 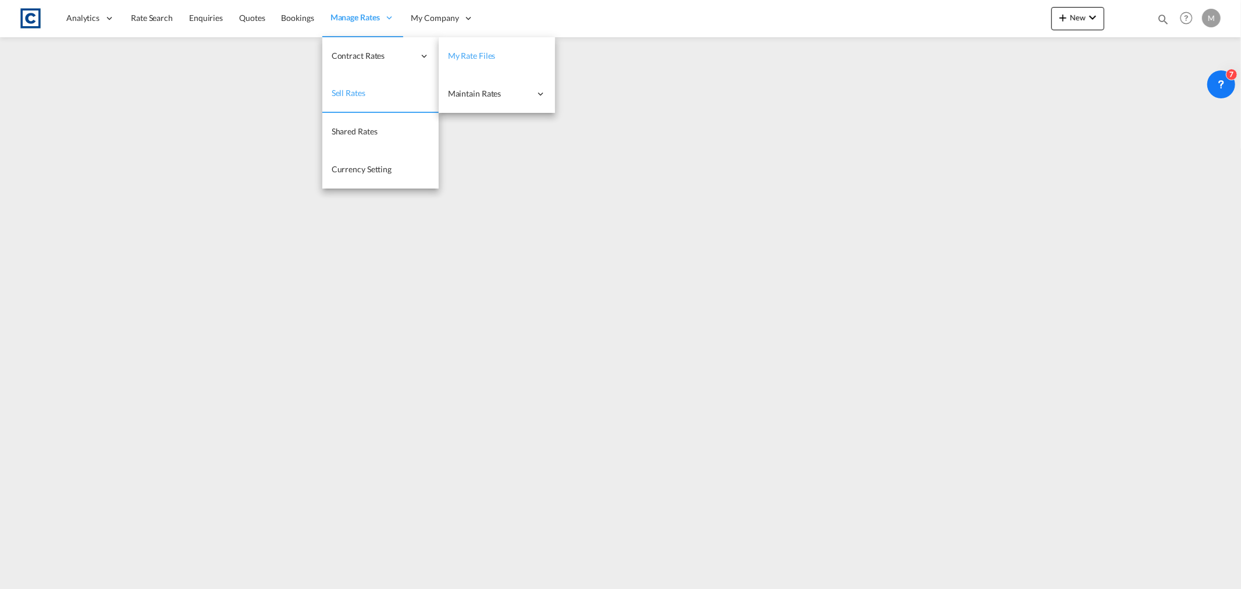 I want to click on span: Maintain Rates, so click(x=489, y=94).